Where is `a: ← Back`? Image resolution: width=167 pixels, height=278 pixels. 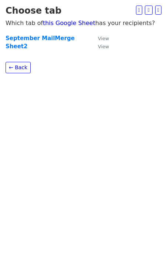
a: ← Back is located at coordinates (18, 67).